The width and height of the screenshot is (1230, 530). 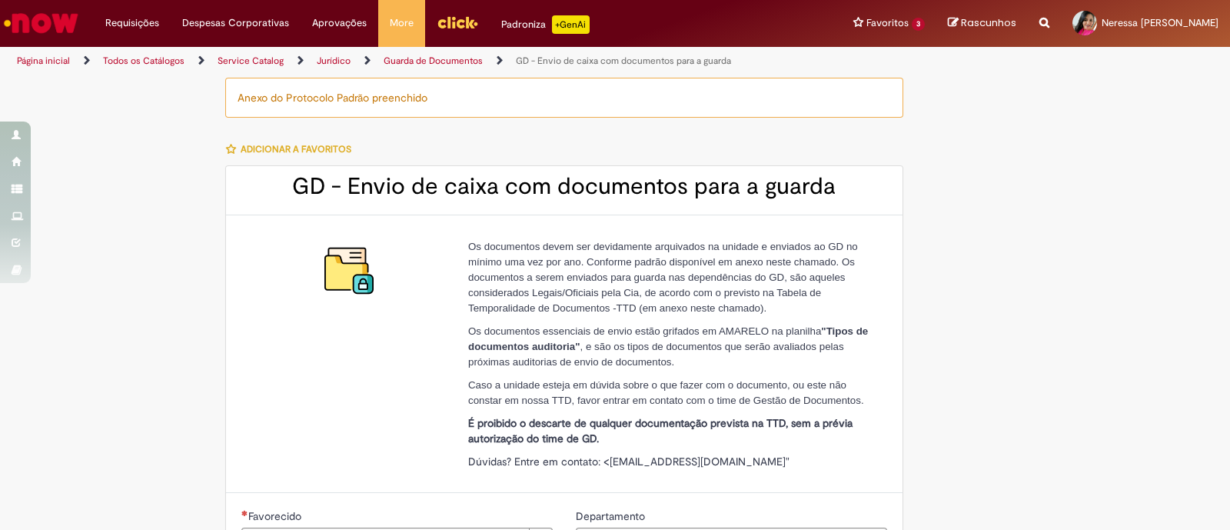 I want to click on span: Os documentos essenciais de envio estão grifados em AMARELO na planilha , e são os tipos de docum..., so click(x=668, y=346).